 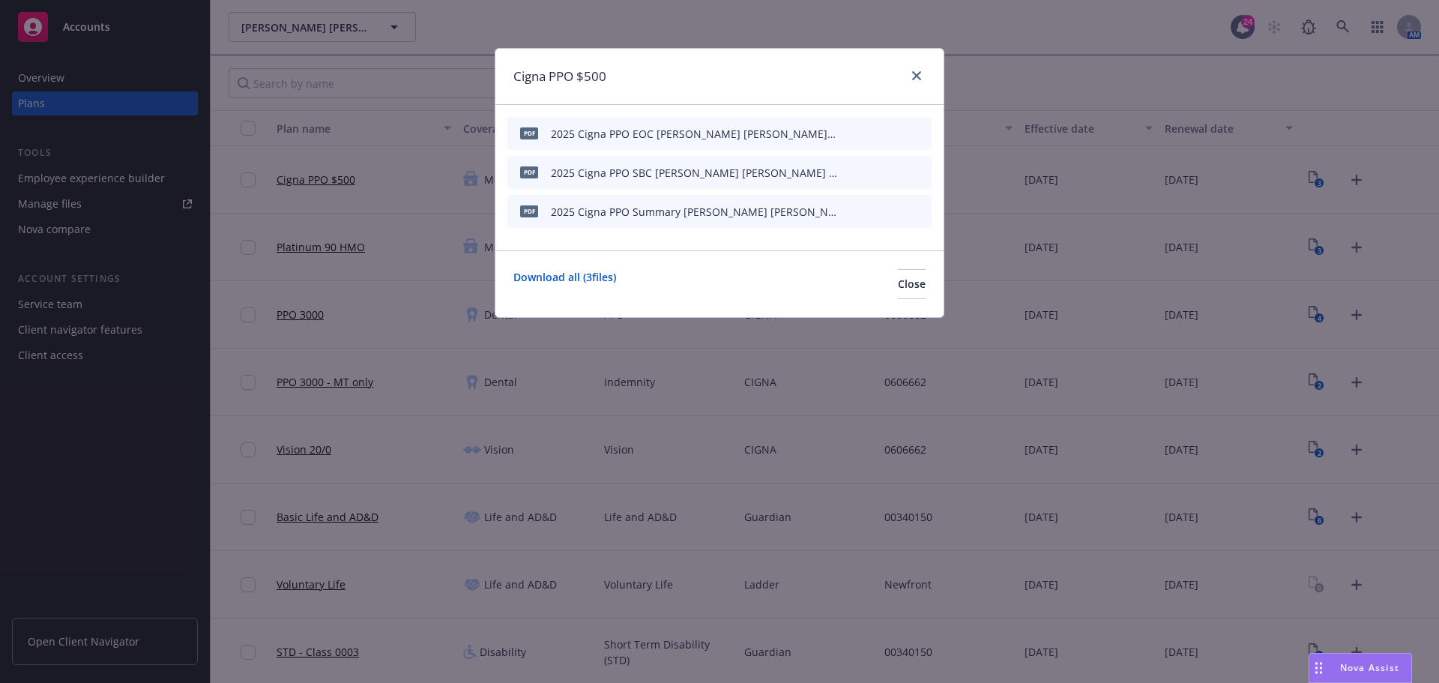 I want to click on button: Close, so click(x=911, y=284).